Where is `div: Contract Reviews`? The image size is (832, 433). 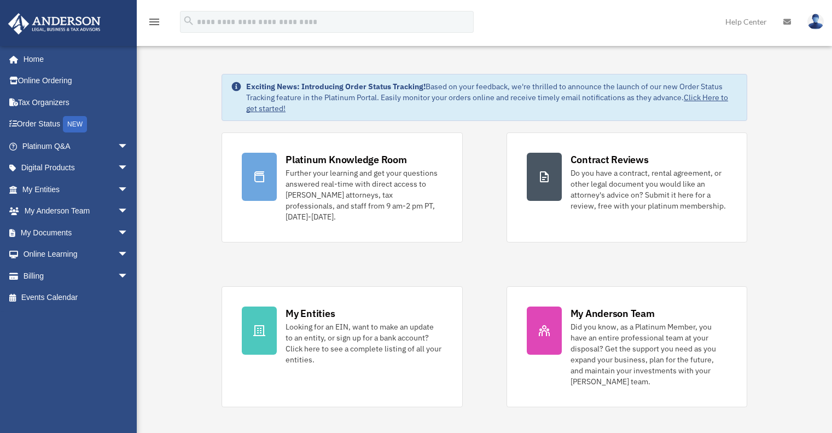 div: Contract Reviews is located at coordinates (610, 159).